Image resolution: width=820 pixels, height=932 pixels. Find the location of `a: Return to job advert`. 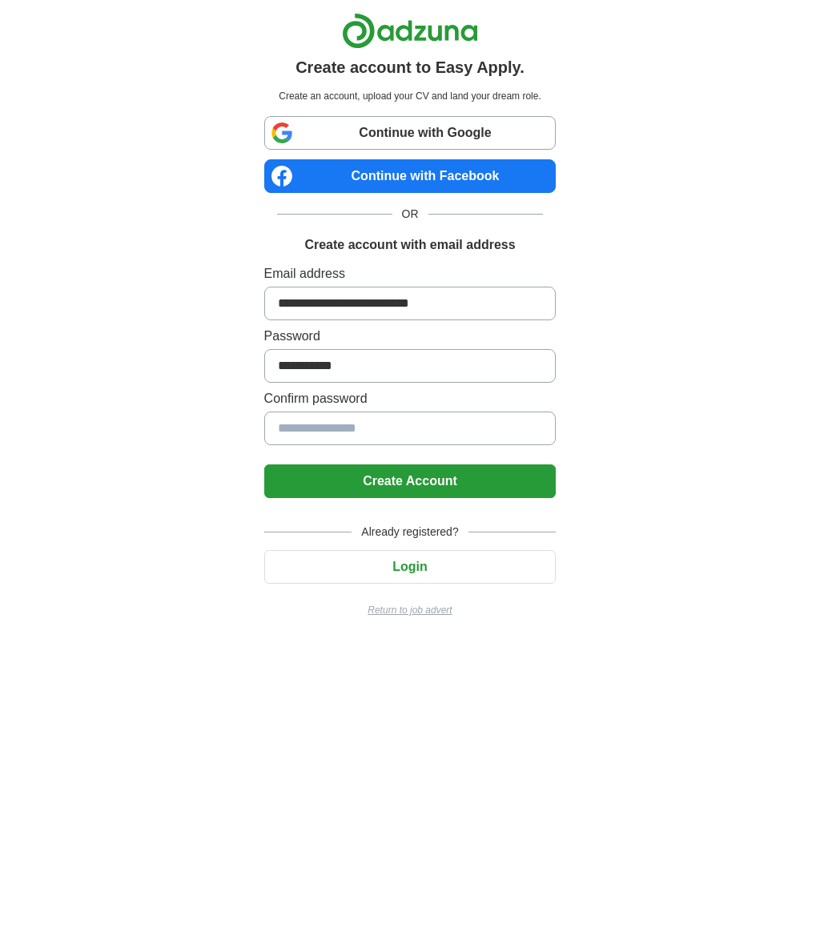

a: Return to job advert is located at coordinates (410, 610).